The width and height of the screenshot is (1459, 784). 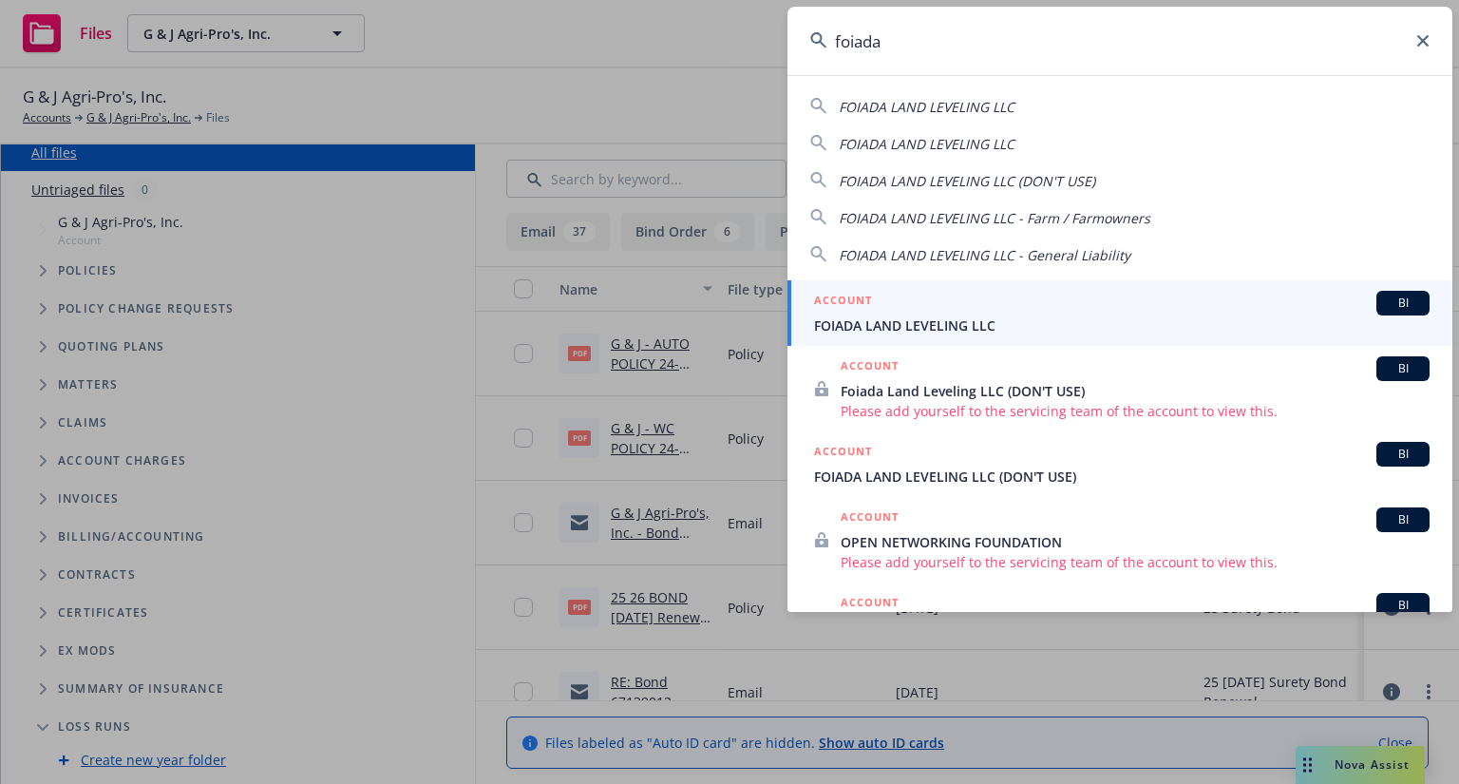 What do you see at coordinates (1120, 464) in the screenshot?
I see `a: ACCOUNTBIFOIADA LAND LEVELING LLC (DON'T USE)` at bounding box center [1120, 464].